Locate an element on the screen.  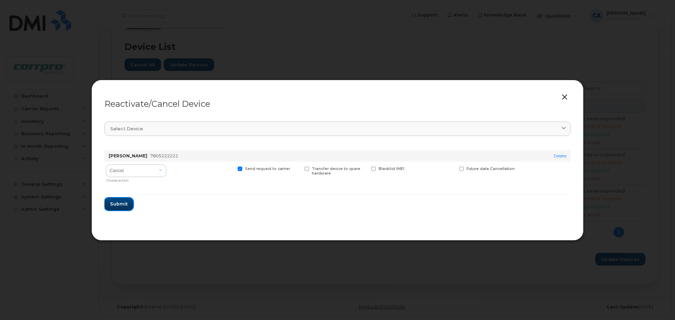
span: 7805222221 is located at coordinates (164, 156).